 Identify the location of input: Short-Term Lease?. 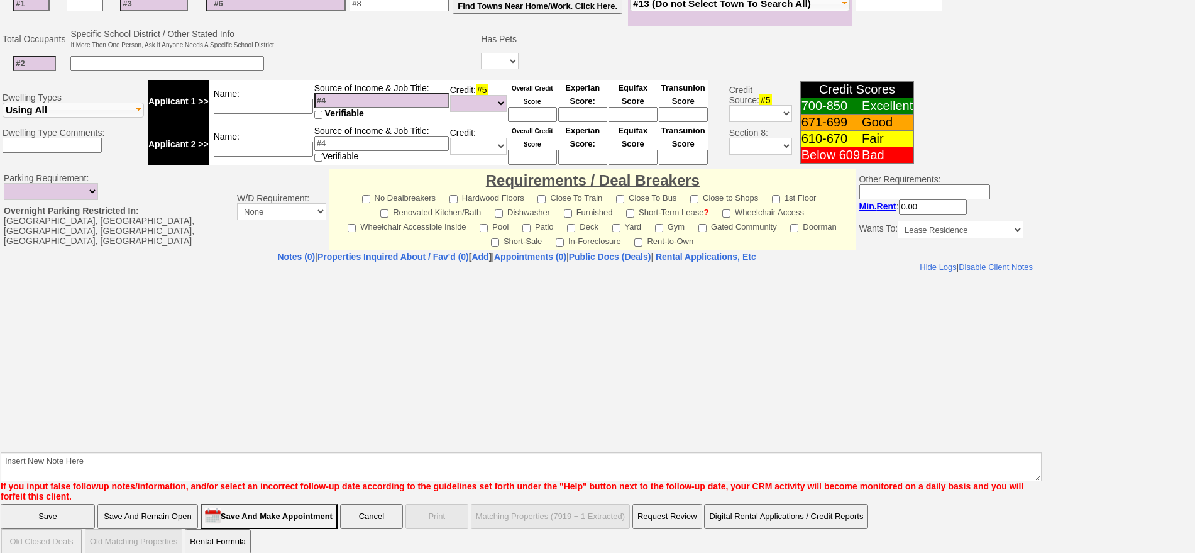
(630, 213).